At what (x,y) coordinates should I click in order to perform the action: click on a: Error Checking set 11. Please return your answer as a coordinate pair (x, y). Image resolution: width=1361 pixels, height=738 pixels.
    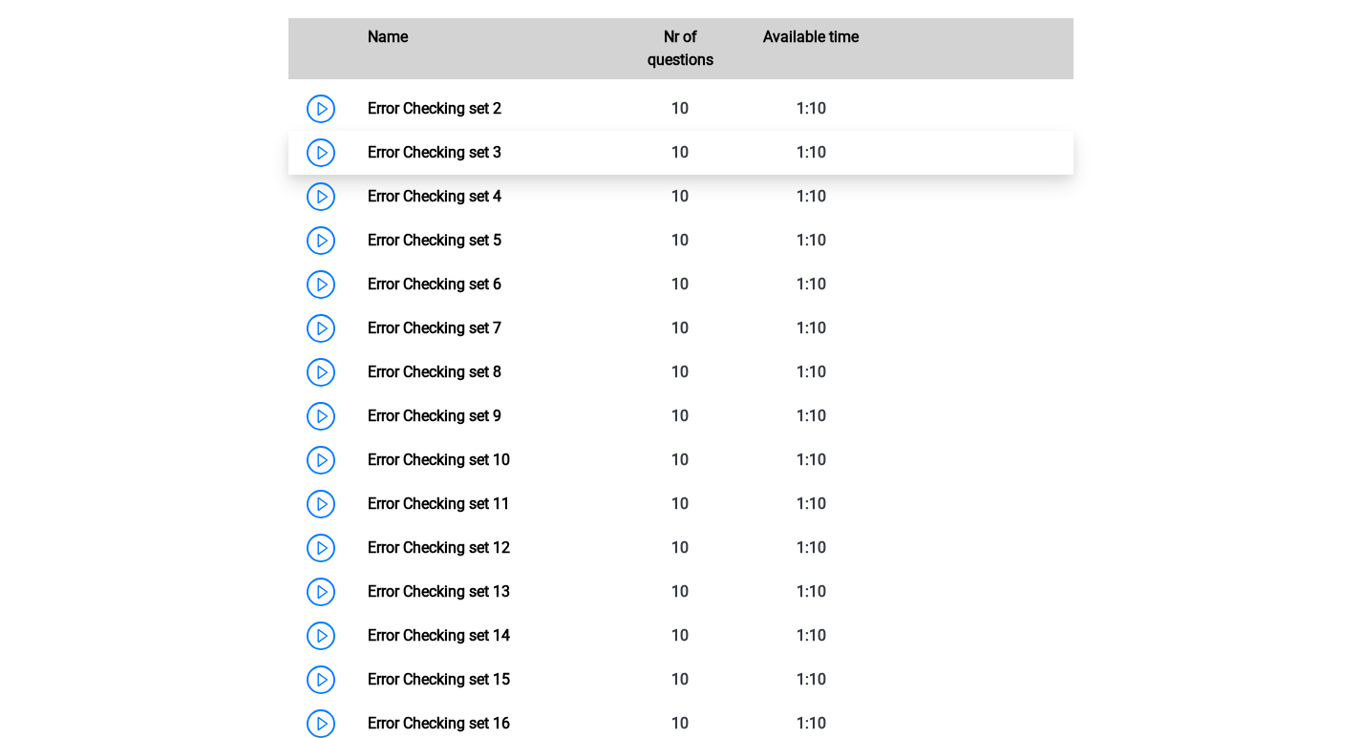
    Looking at the image, I should click on (438, 503).